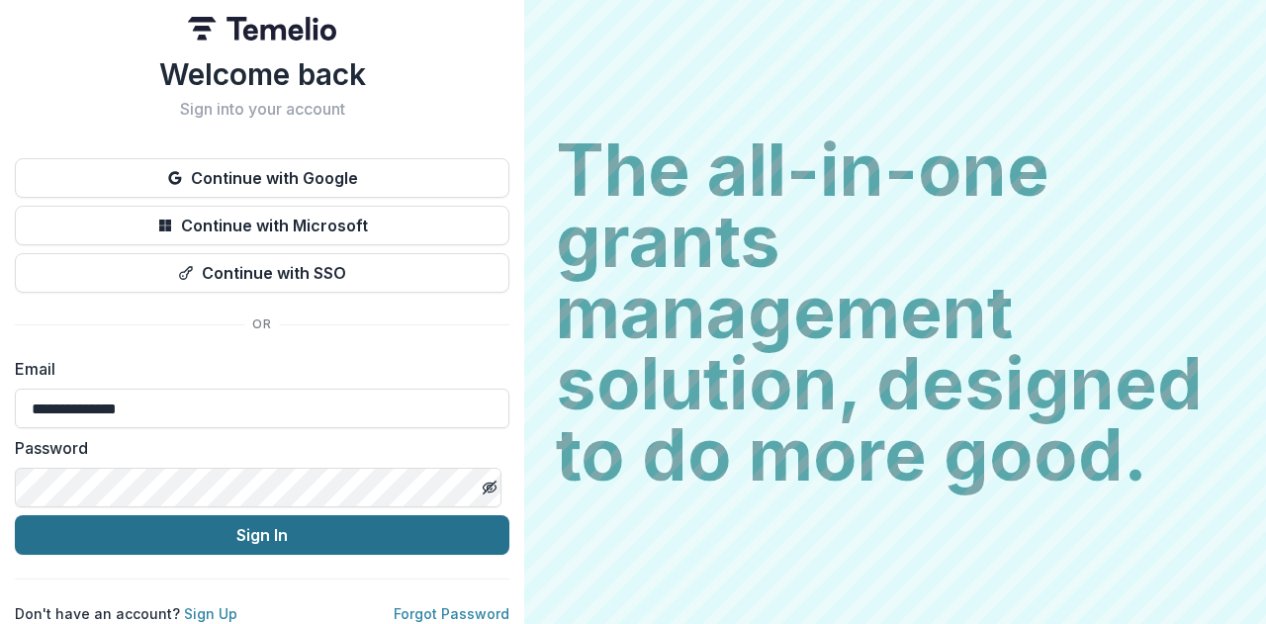 The image size is (1266, 624). What do you see at coordinates (262, 226) in the screenshot?
I see `button: Continue with Microsoft` at bounding box center [262, 226].